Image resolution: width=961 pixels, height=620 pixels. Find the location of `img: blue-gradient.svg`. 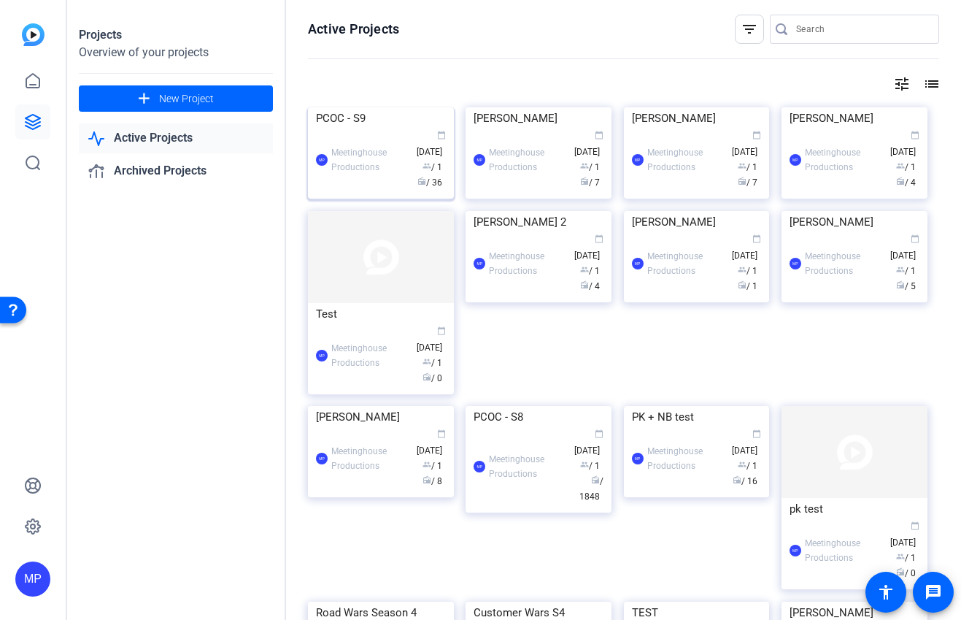

img: blue-gradient.svg is located at coordinates (33, 34).